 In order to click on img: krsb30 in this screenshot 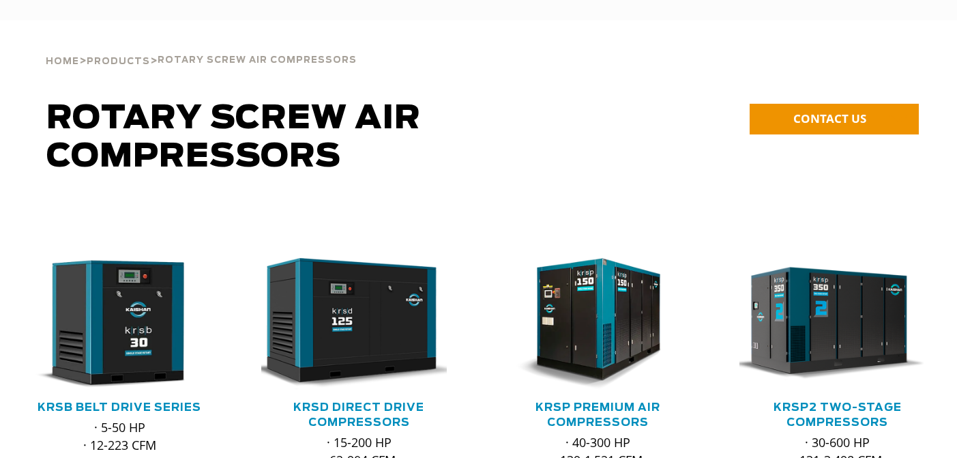, I will do `click(109, 323)`.